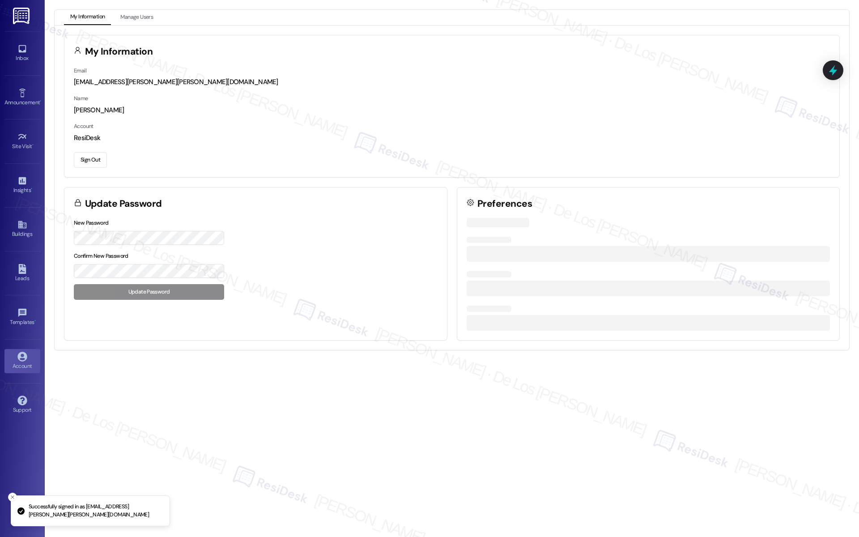  I want to click on a: Templates •, so click(22, 317).